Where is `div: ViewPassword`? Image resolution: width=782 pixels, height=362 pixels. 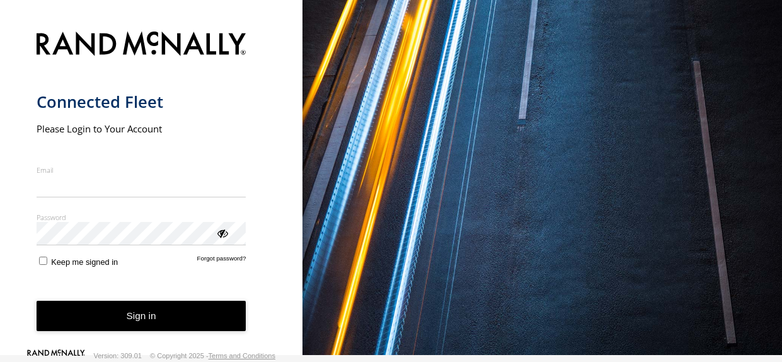 div: ViewPassword is located at coordinates (222, 232).